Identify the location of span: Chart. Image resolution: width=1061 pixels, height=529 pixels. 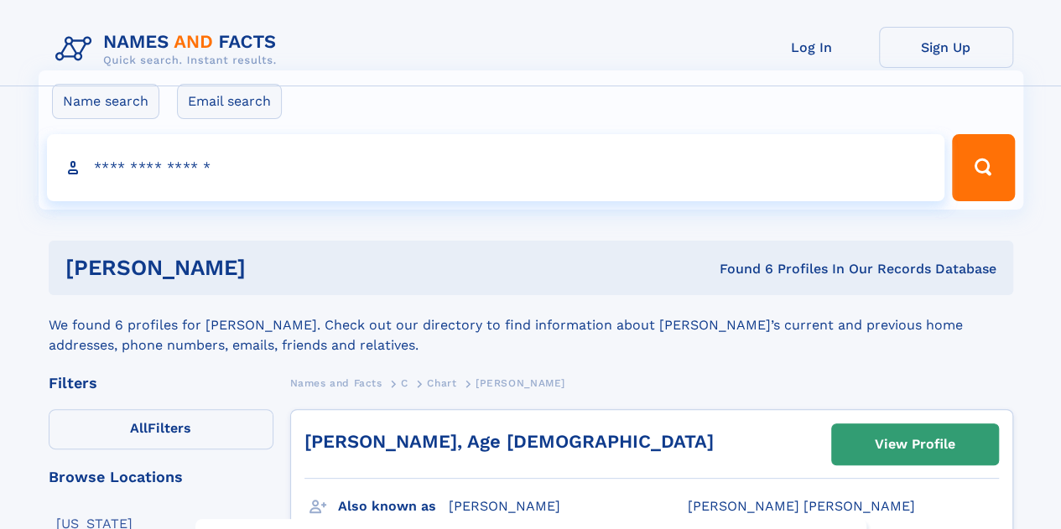
(441, 383).